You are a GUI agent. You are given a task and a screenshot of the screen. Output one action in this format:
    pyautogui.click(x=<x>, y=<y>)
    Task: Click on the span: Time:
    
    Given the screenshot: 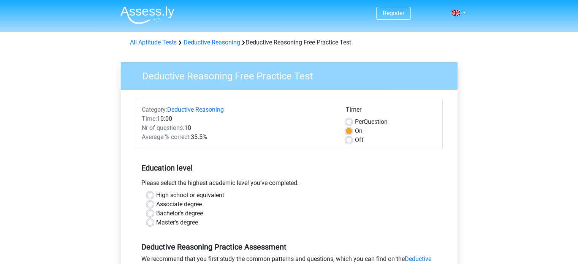 What is the action you would take?
    pyautogui.click(x=149, y=119)
    